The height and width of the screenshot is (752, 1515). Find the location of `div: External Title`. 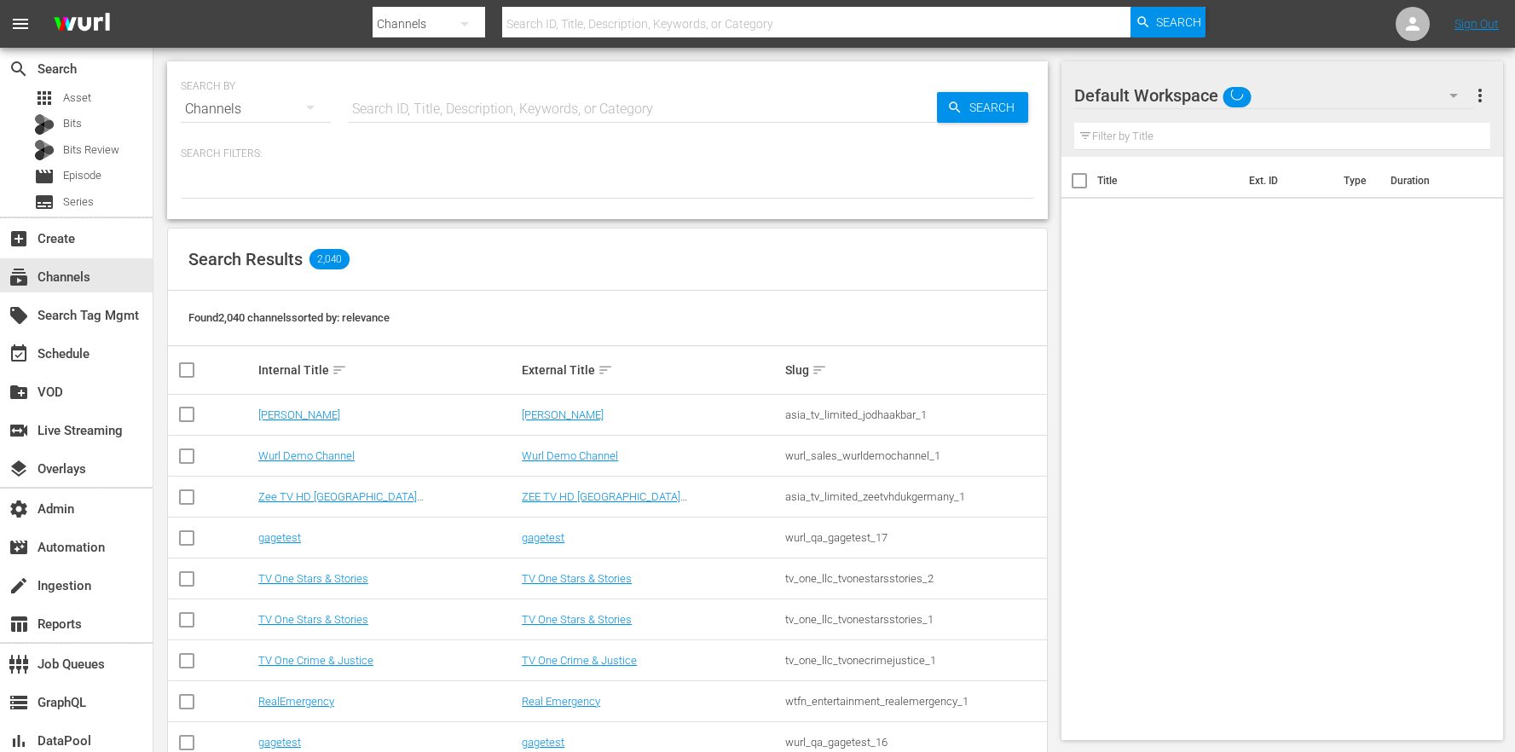

div: External Title is located at coordinates (650, 370).